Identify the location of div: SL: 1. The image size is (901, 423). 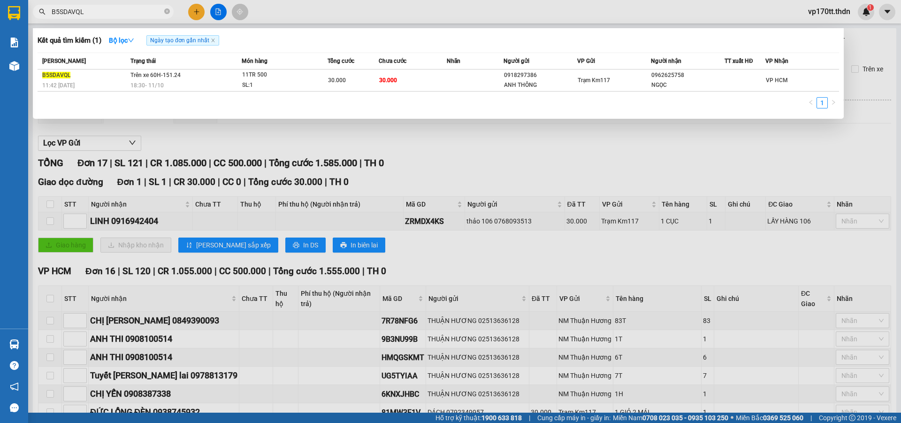
(277, 85).